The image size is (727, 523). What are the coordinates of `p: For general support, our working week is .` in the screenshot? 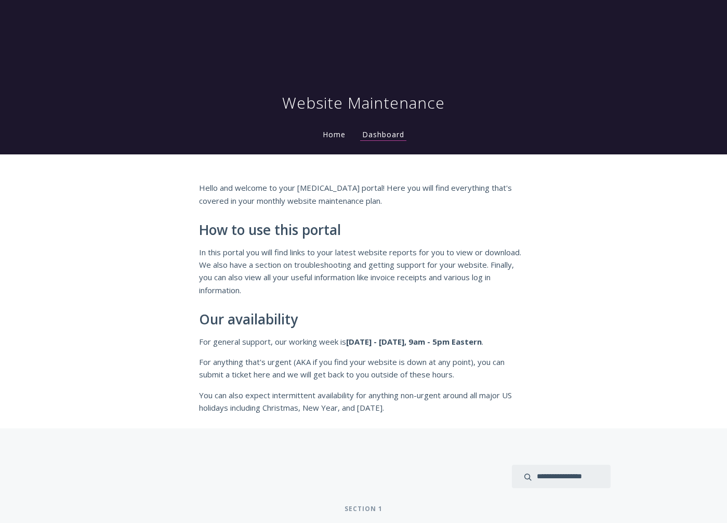 It's located at (364, 341).